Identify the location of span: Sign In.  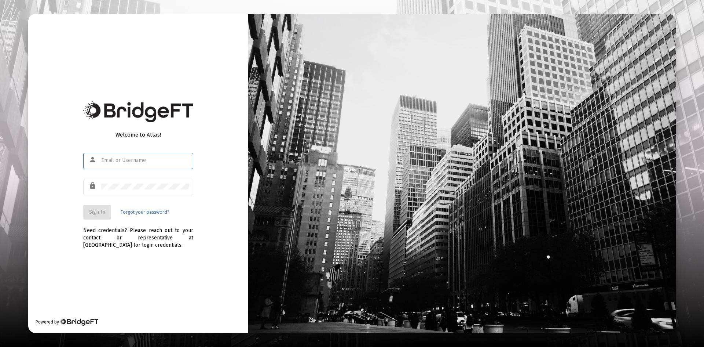
(97, 212).